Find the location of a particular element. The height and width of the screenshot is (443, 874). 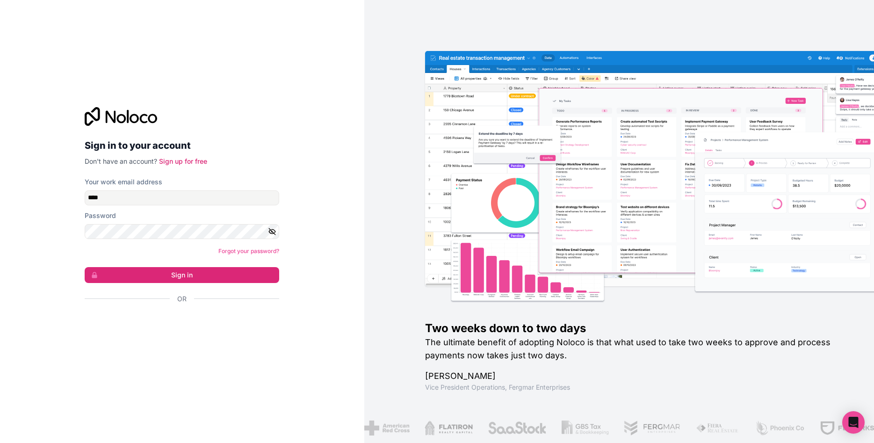

button: Sign in is located at coordinates (182, 275).